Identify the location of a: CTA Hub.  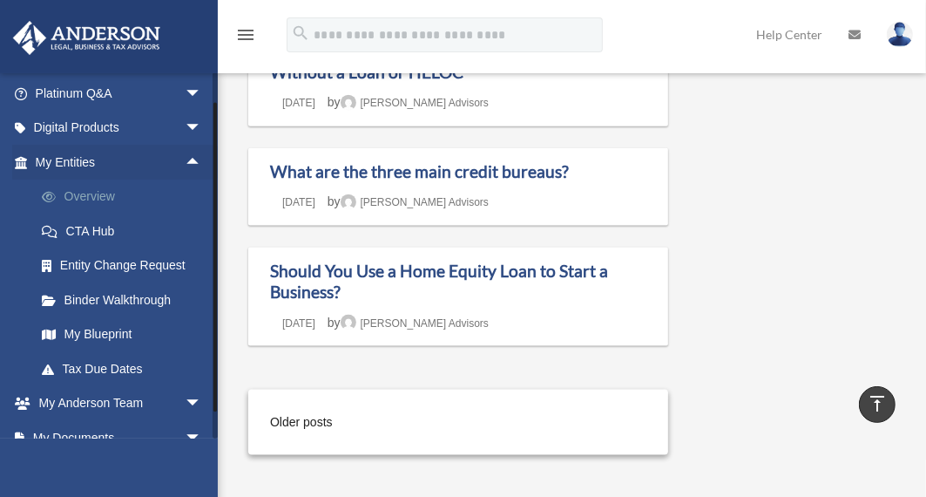
(126, 231).